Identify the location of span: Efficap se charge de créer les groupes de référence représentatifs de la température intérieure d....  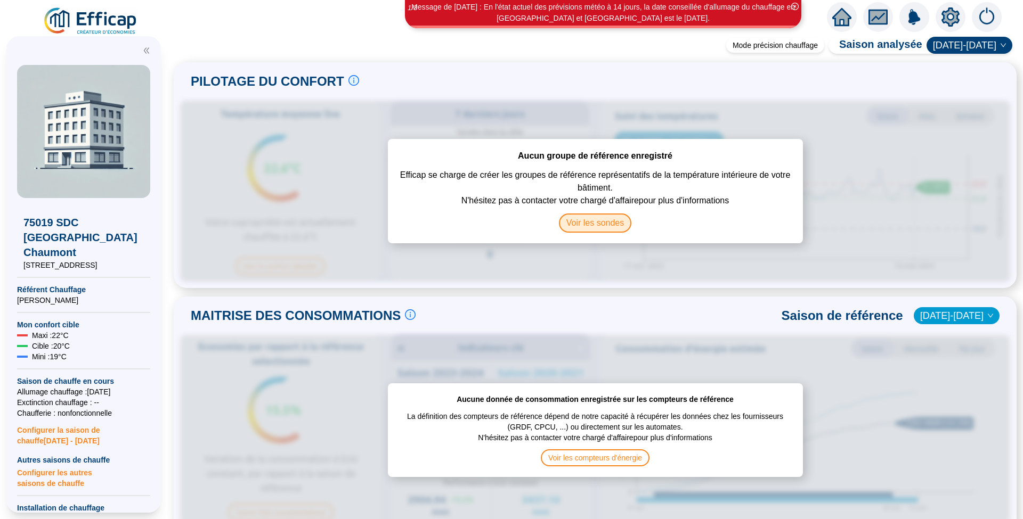
(595, 178).